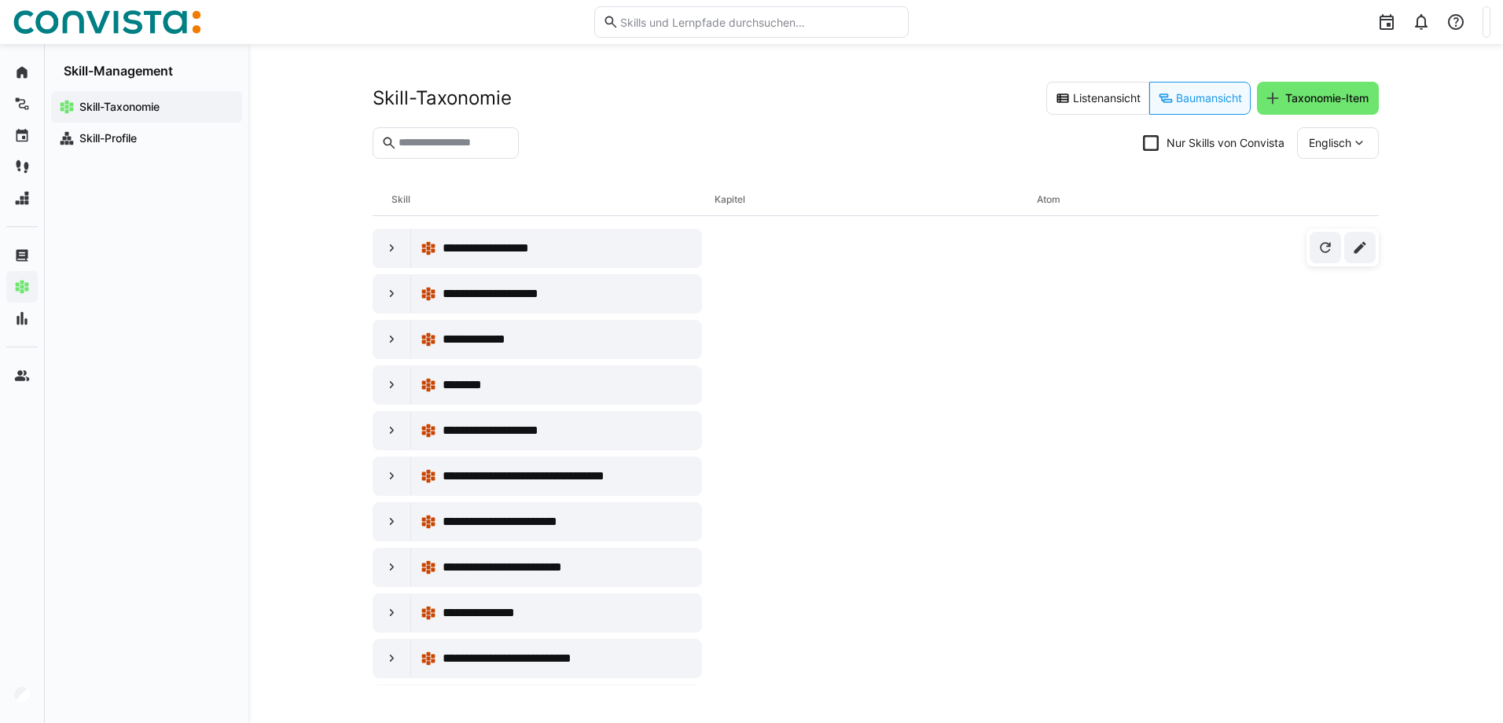  Describe the element at coordinates (1330, 143) in the screenshot. I see `span: Englisch` at that location.